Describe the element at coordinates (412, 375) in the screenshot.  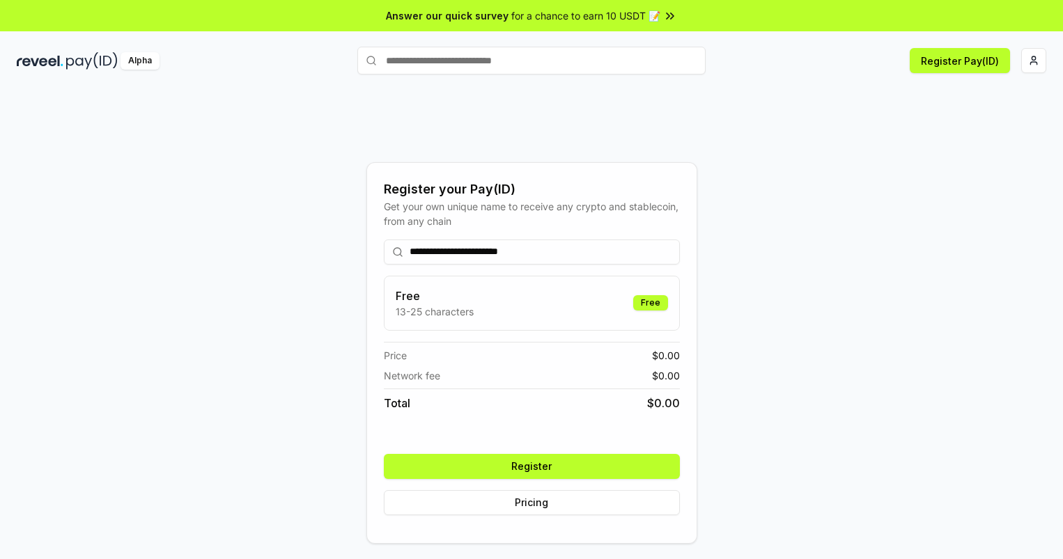
I see `span: Network fee` at that location.